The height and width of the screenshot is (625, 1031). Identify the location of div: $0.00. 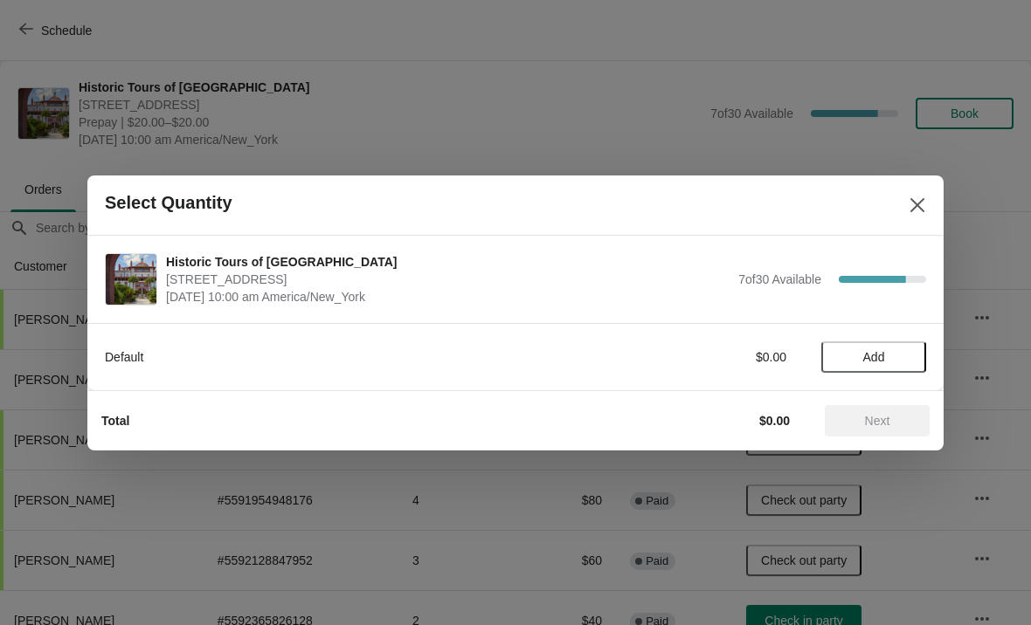
(705, 357).